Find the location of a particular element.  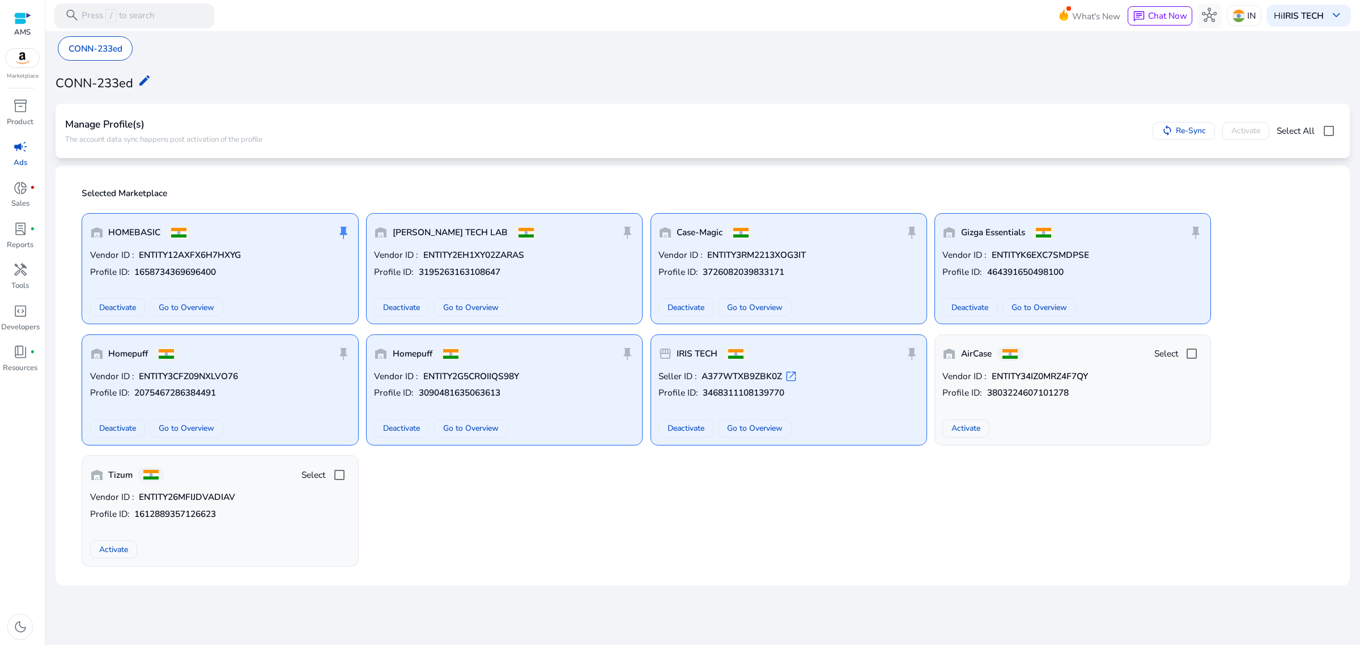

b: ENTITY2EH1XY02ZARAS is located at coordinates (474, 255).